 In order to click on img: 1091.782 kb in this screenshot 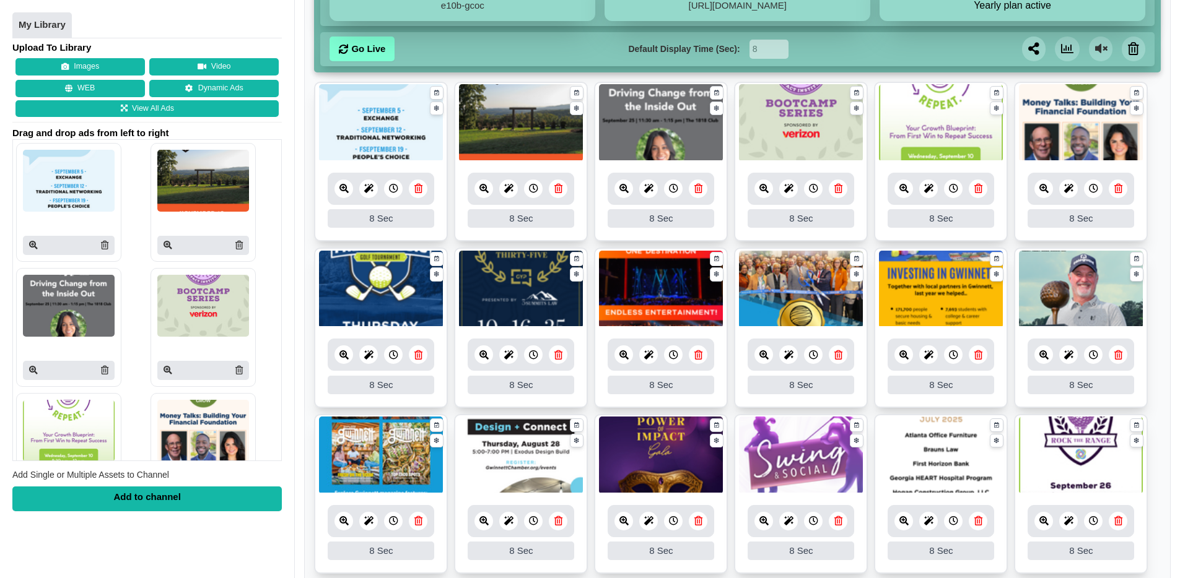, I will do `click(801, 123)`.